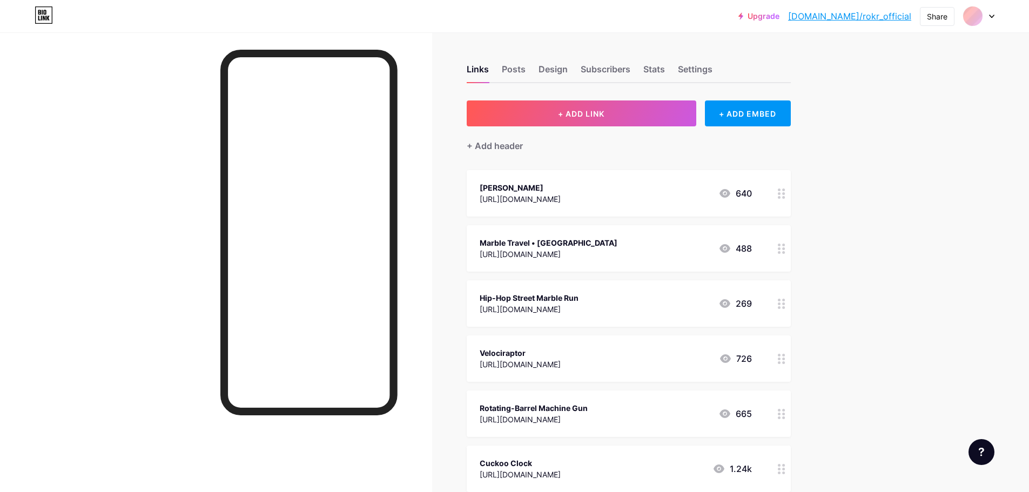 The image size is (1029, 492). Describe the element at coordinates (735, 304) in the screenshot. I see `div: 269` at that location.